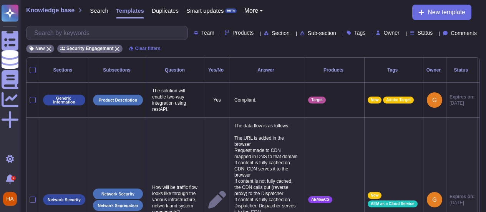 This screenshot has width=486, height=212. Describe the element at coordinates (435, 70) in the screenshot. I see `div: Owner` at that location.